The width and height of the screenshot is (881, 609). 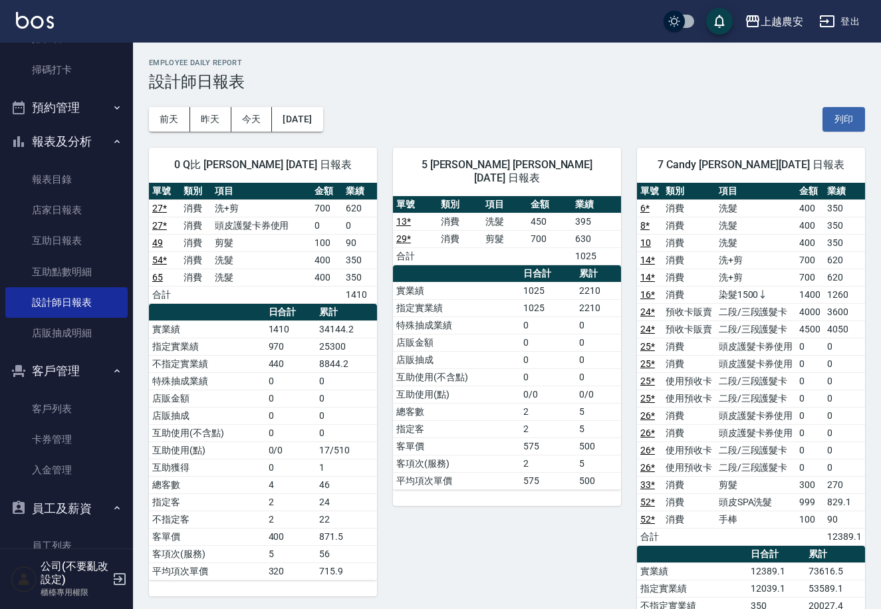 I want to click on td: 互助使用(不含點), so click(x=456, y=377).